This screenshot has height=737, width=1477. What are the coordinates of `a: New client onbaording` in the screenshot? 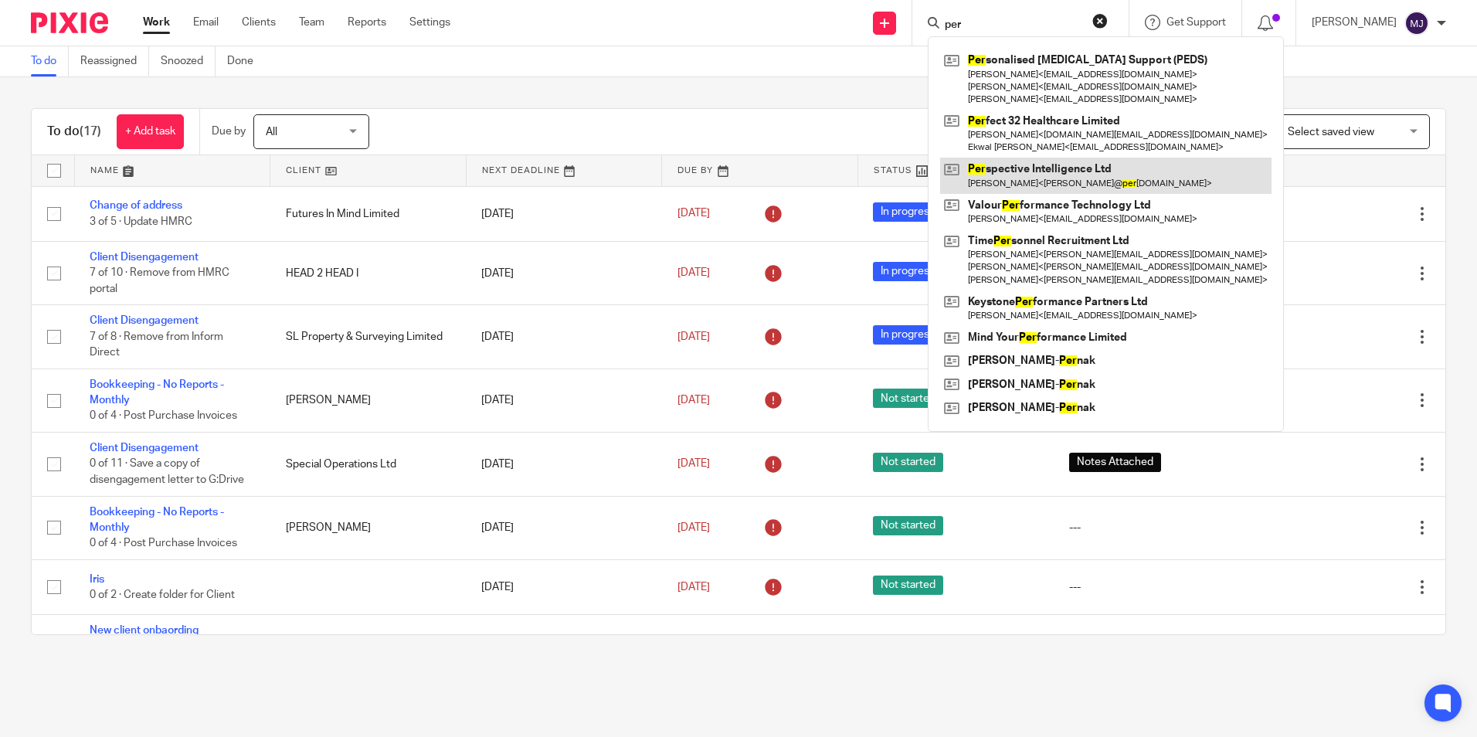 It's located at (144, 630).